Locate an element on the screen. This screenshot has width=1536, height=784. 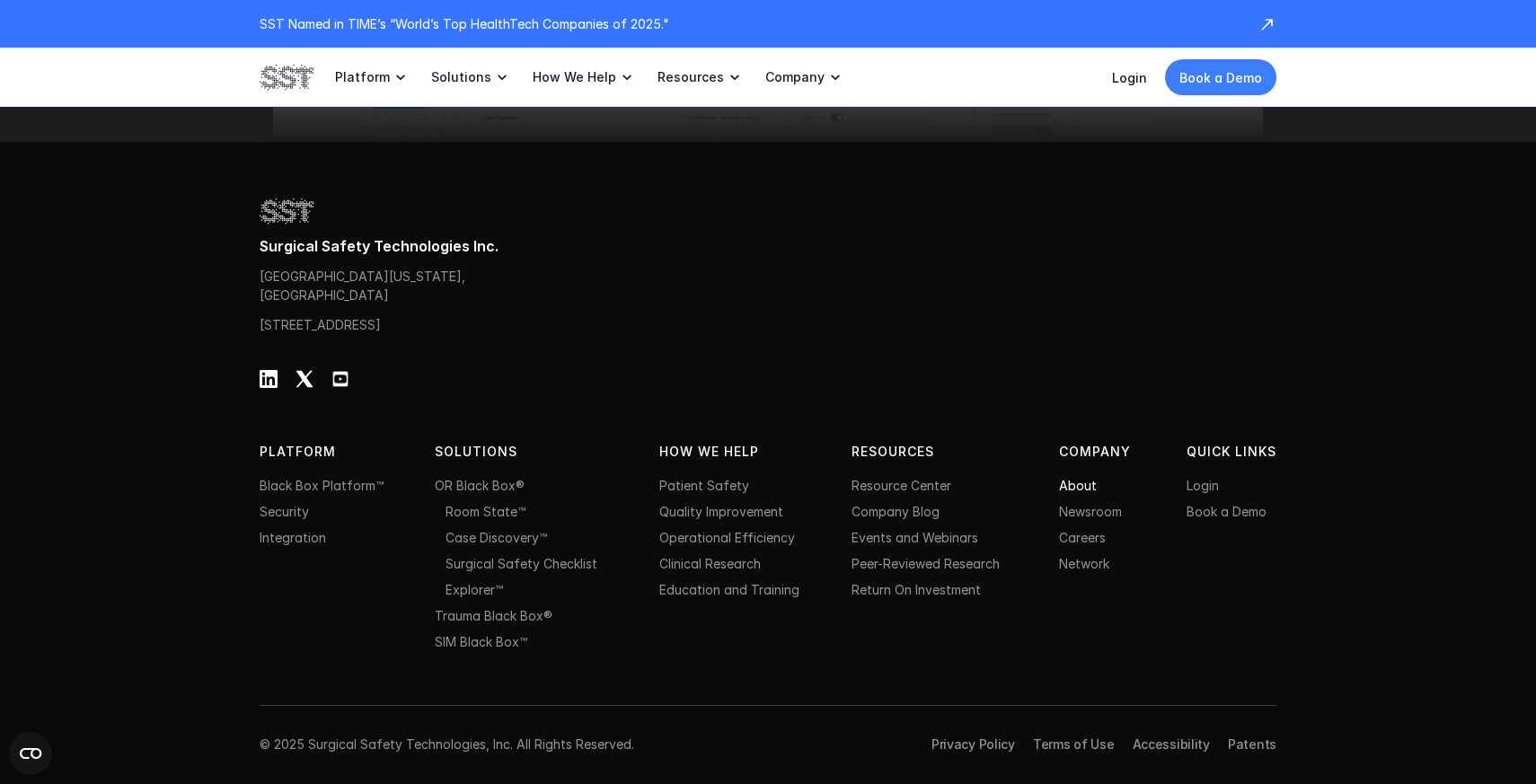
a: Company Blog is located at coordinates (895, 511).